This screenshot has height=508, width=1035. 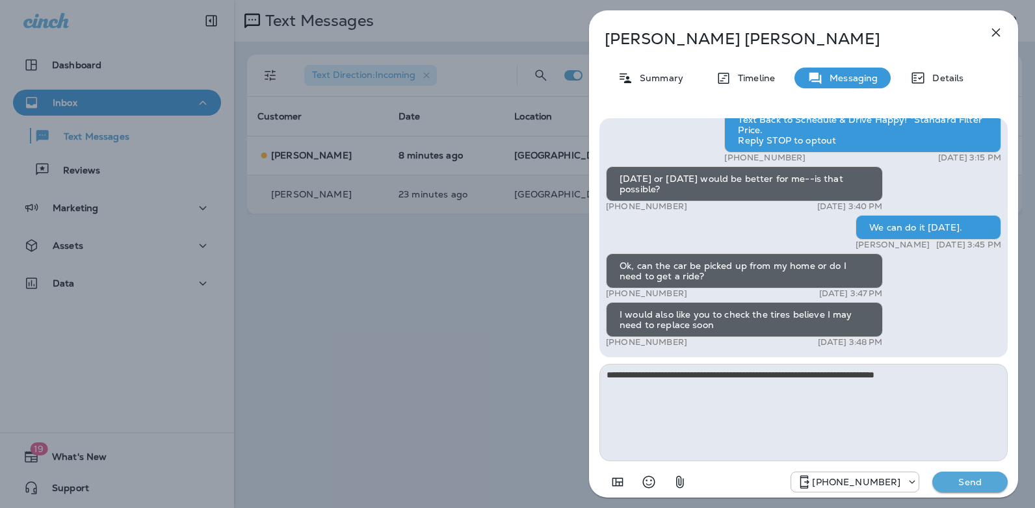 What do you see at coordinates (855, 482) in the screenshot?
I see `div: +1 (984) 409-9300` at bounding box center [855, 482].